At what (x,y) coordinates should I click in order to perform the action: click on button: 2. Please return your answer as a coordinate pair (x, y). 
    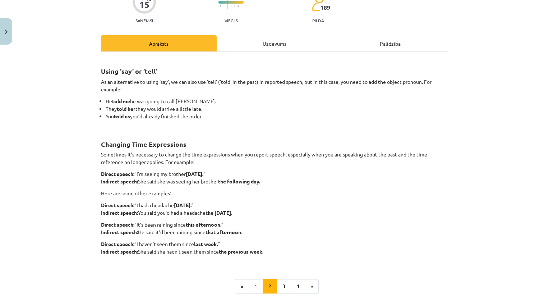
    Looking at the image, I should click on (270, 286).